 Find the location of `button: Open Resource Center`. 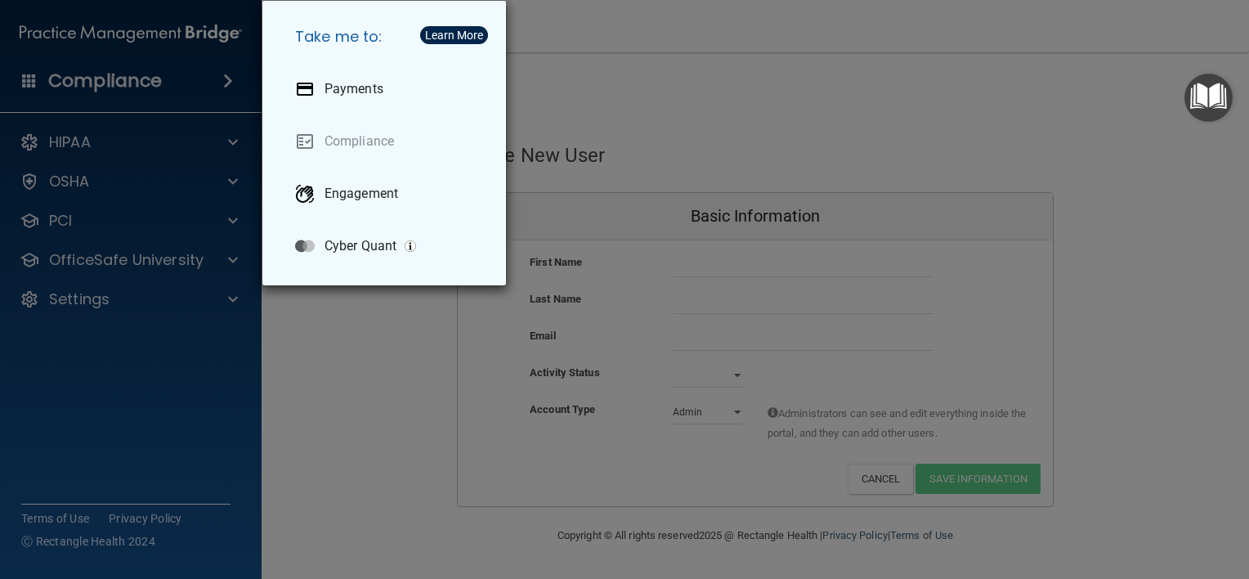

button: Open Resource Center is located at coordinates (1208, 97).